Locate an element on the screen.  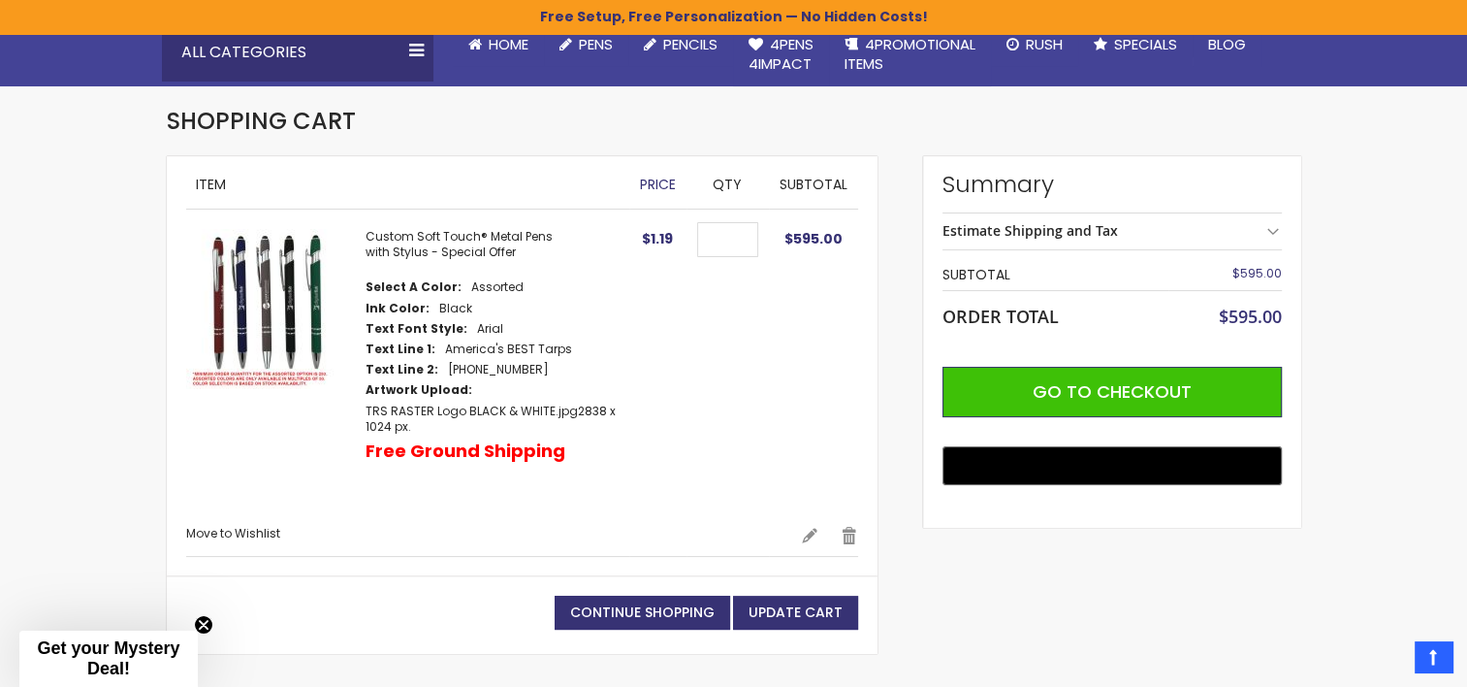
span: Price is located at coordinates (658, 184).